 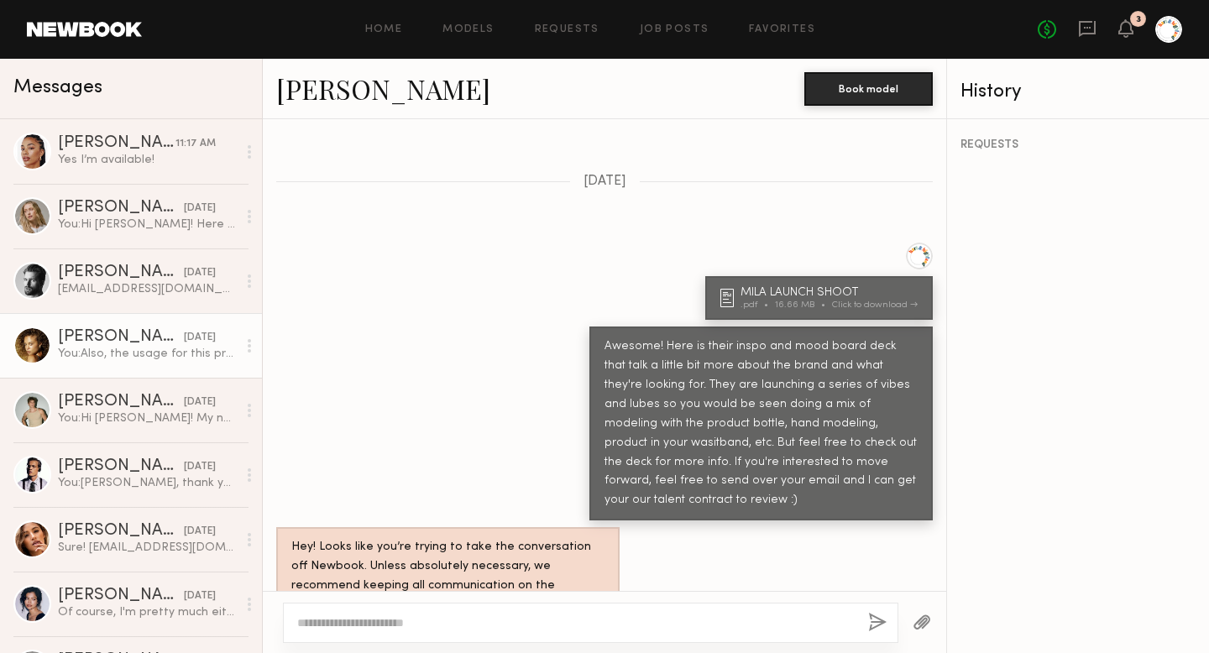 I want to click on div: Of course, I'm pretty much either a small or extra small in tops and a small in bottoms but here ..., so click(x=147, y=612).